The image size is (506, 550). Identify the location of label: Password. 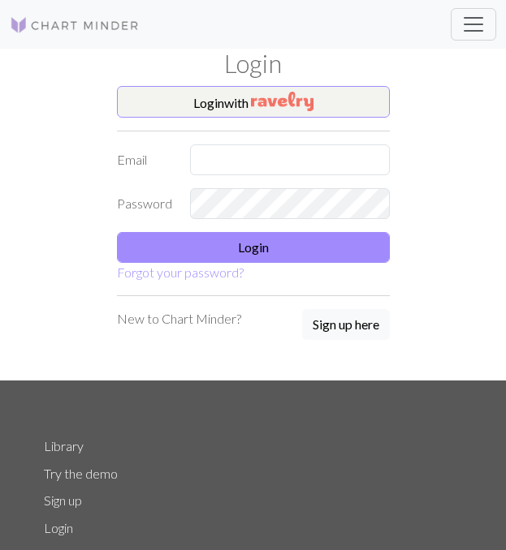
(144, 204).